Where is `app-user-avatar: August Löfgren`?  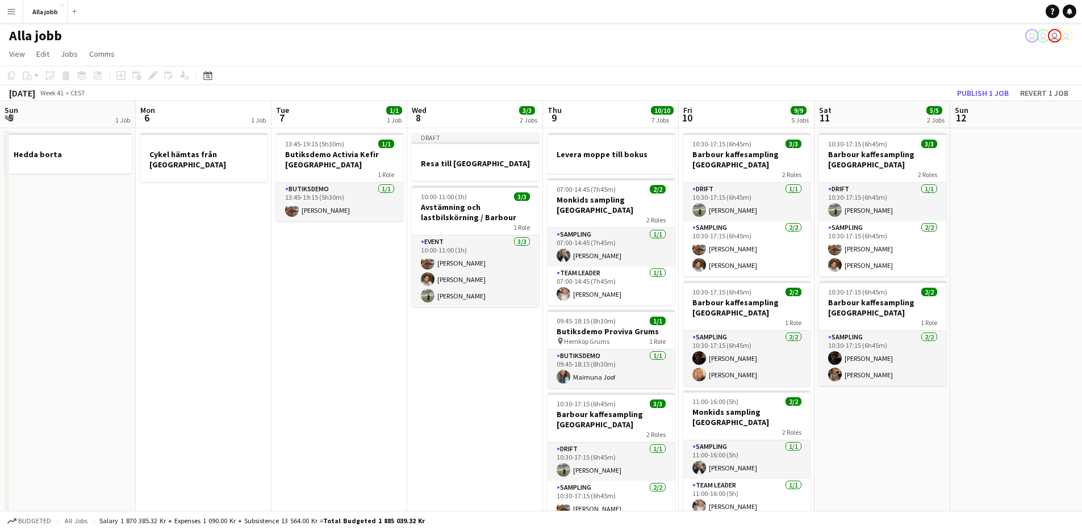
app-user-avatar: August Löfgren is located at coordinates (1066, 36).